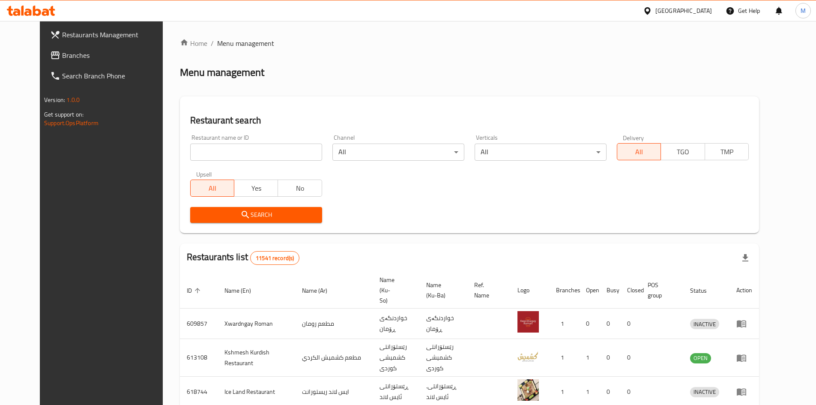  What do you see at coordinates (64, 114) in the screenshot?
I see `span: Get support on:` at bounding box center [64, 114].